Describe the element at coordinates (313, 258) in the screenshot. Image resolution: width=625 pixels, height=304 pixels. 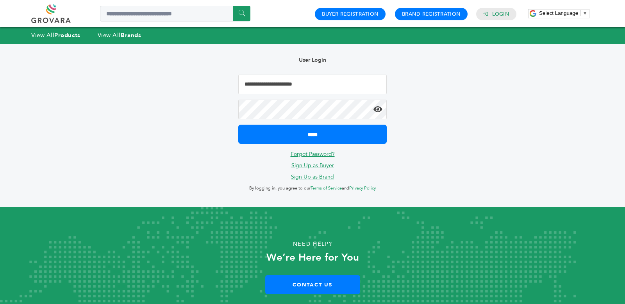
I see `strong: We’re Here for You` at that location.